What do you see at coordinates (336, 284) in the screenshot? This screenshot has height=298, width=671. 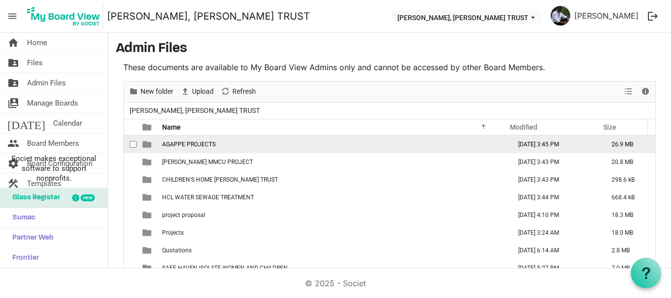 I see `a: © 2025 - Societ` at bounding box center [336, 284].